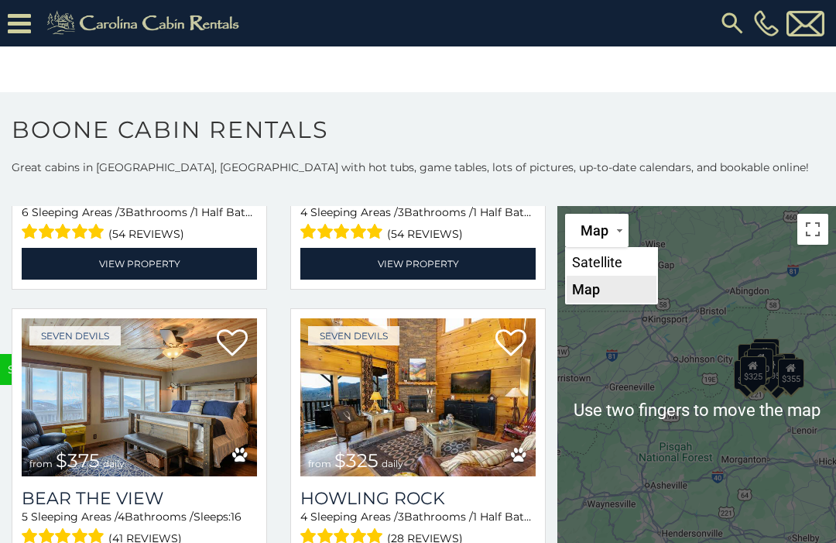 The image size is (836, 543). Describe the element at coordinates (753, 370) in the screenshot. I see `div: $325` at that location.